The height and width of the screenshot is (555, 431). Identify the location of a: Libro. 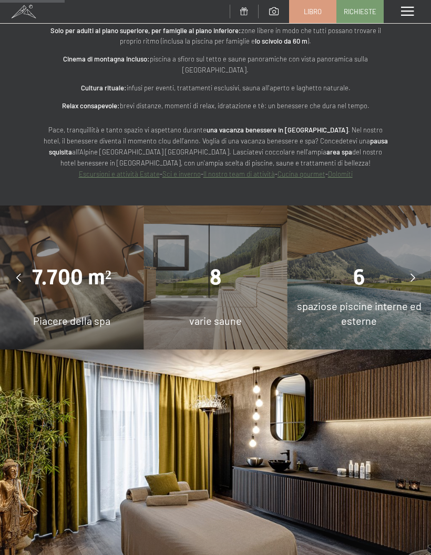
(312, 12).